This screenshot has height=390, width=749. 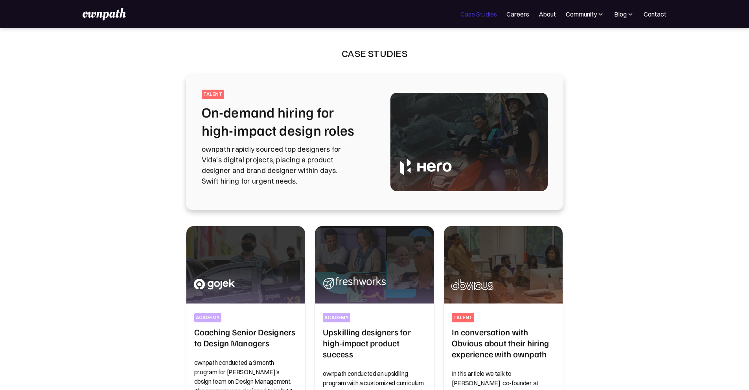 I want to click on div: academy, so click(x=208, y=318).